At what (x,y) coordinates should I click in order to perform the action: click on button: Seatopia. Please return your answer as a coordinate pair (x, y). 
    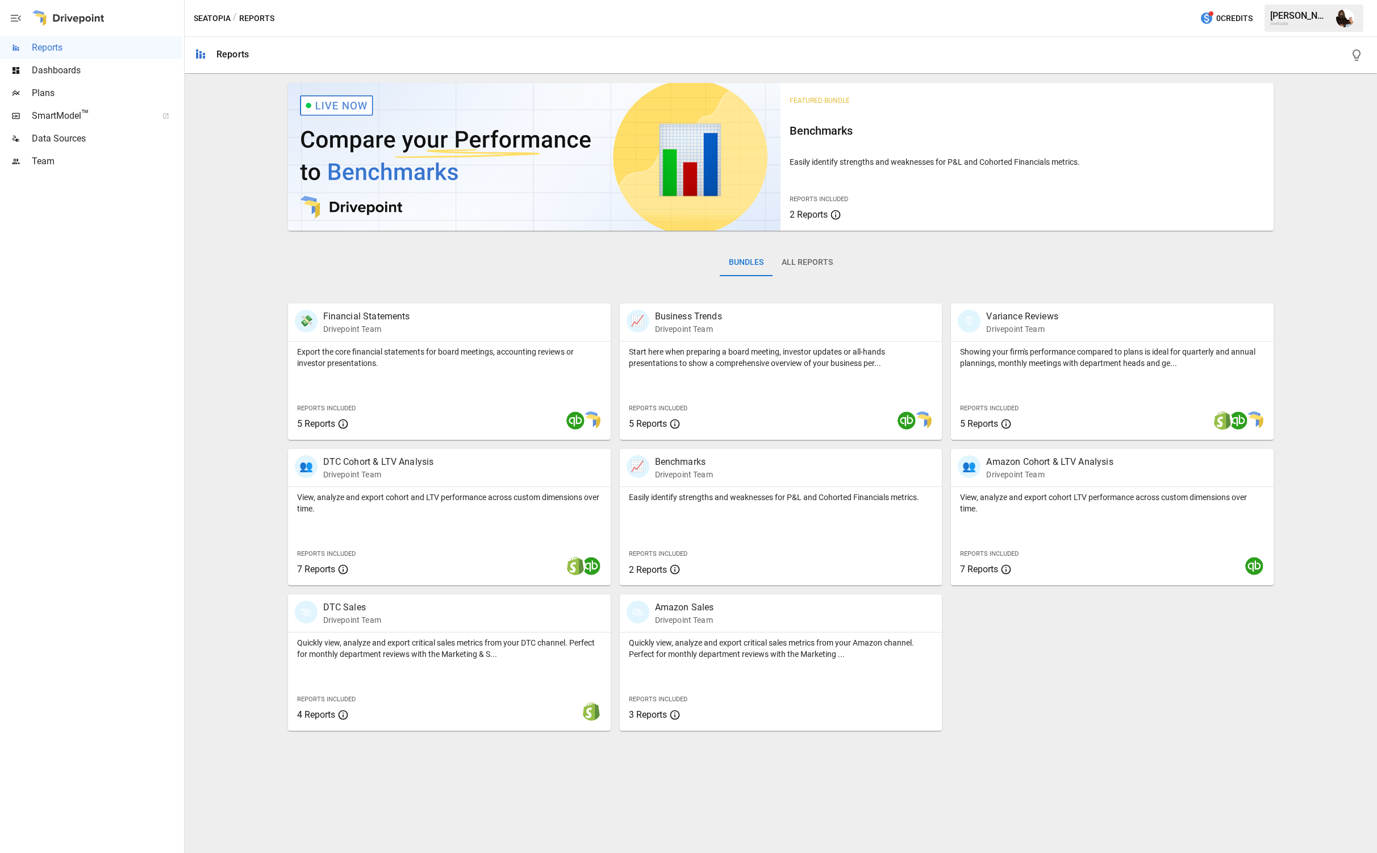
    Looking at the image, I should click on (212, 18).